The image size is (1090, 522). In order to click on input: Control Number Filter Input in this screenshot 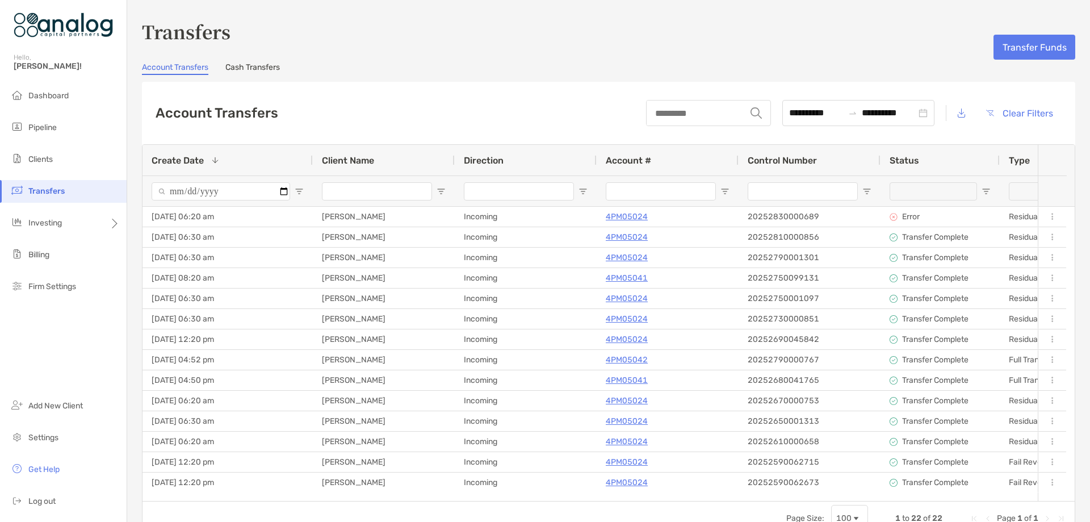, I will do `click(802, 191)`.